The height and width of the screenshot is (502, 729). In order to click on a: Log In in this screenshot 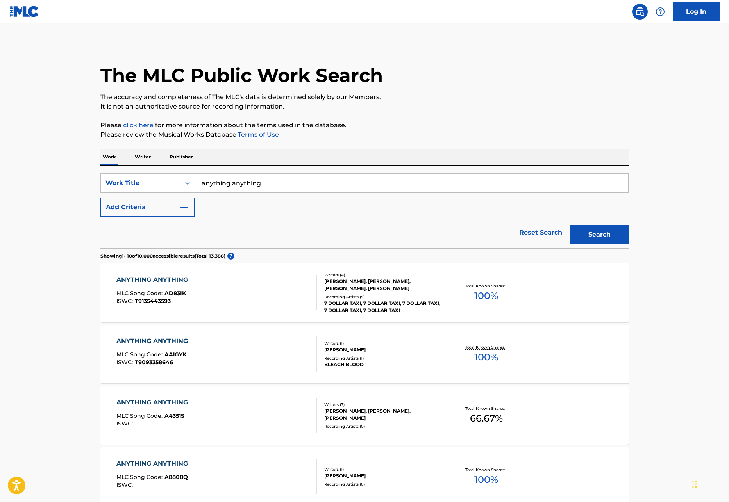, I will do `click(696, 12)`.